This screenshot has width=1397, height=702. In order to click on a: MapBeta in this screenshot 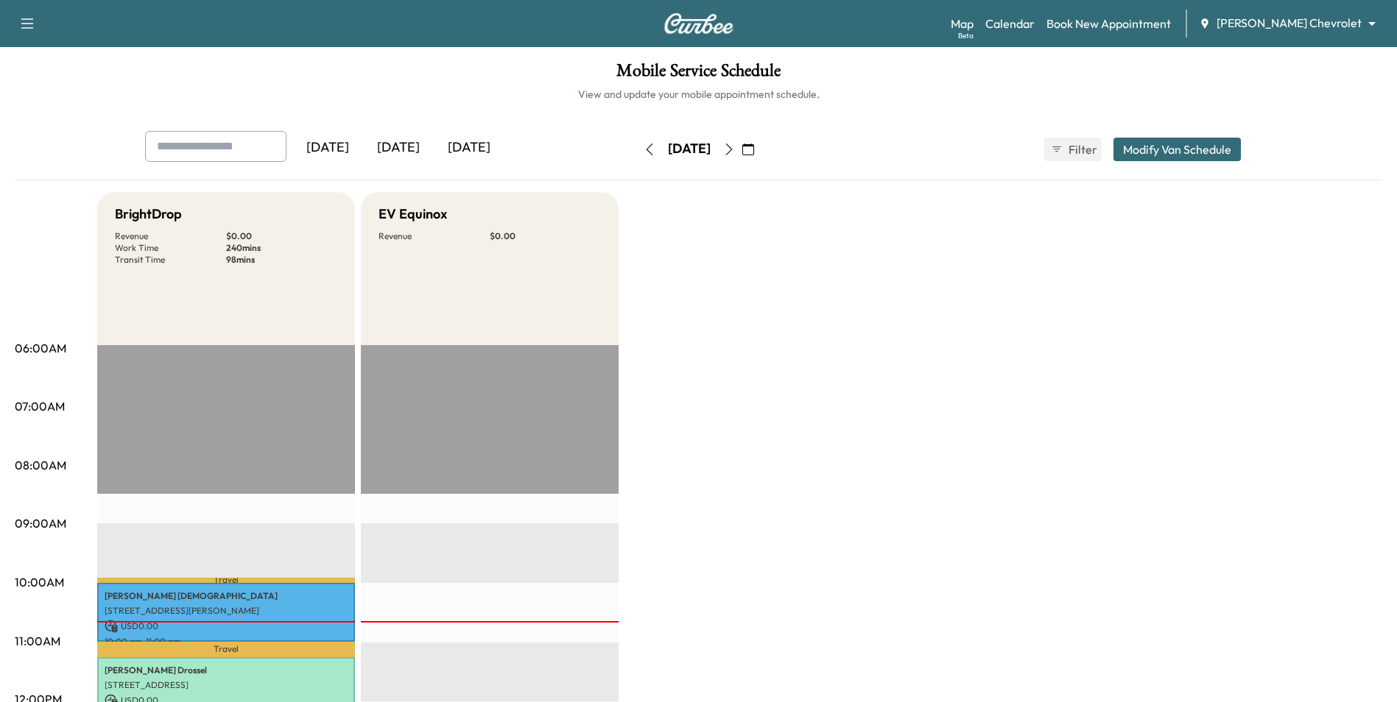, I will do `click(962, 24)`.